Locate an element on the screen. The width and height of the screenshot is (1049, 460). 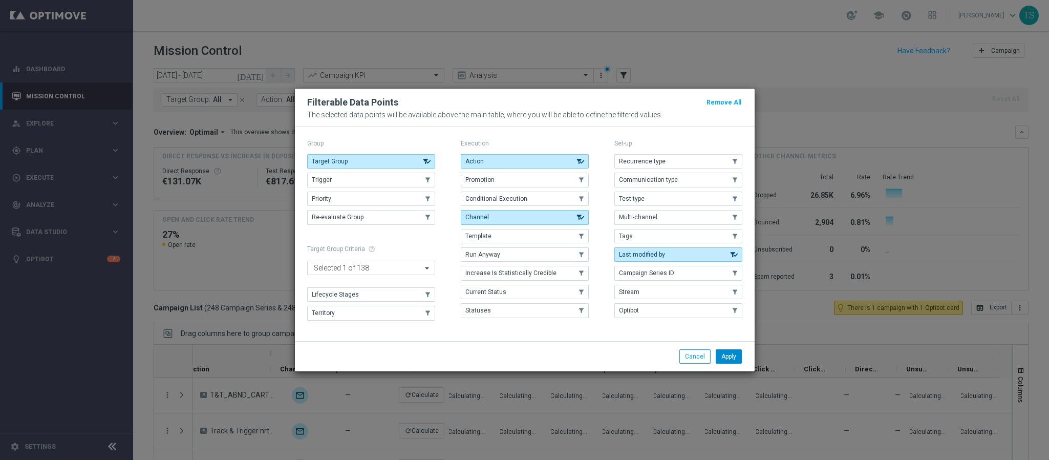
button: Remove All is located at coordinates (724, 102).